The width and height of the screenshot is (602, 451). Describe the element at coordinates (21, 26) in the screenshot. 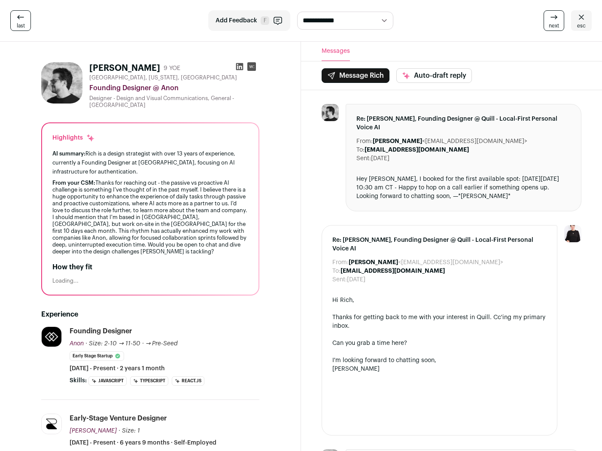

I see `span: last` at that location.